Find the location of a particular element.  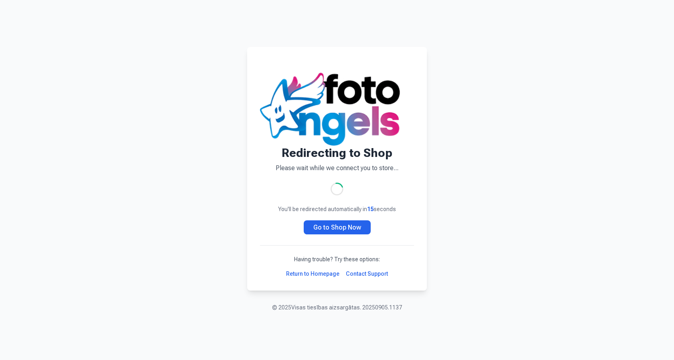

h1: Redirecting to Shop is located at coordinates (337, 153).